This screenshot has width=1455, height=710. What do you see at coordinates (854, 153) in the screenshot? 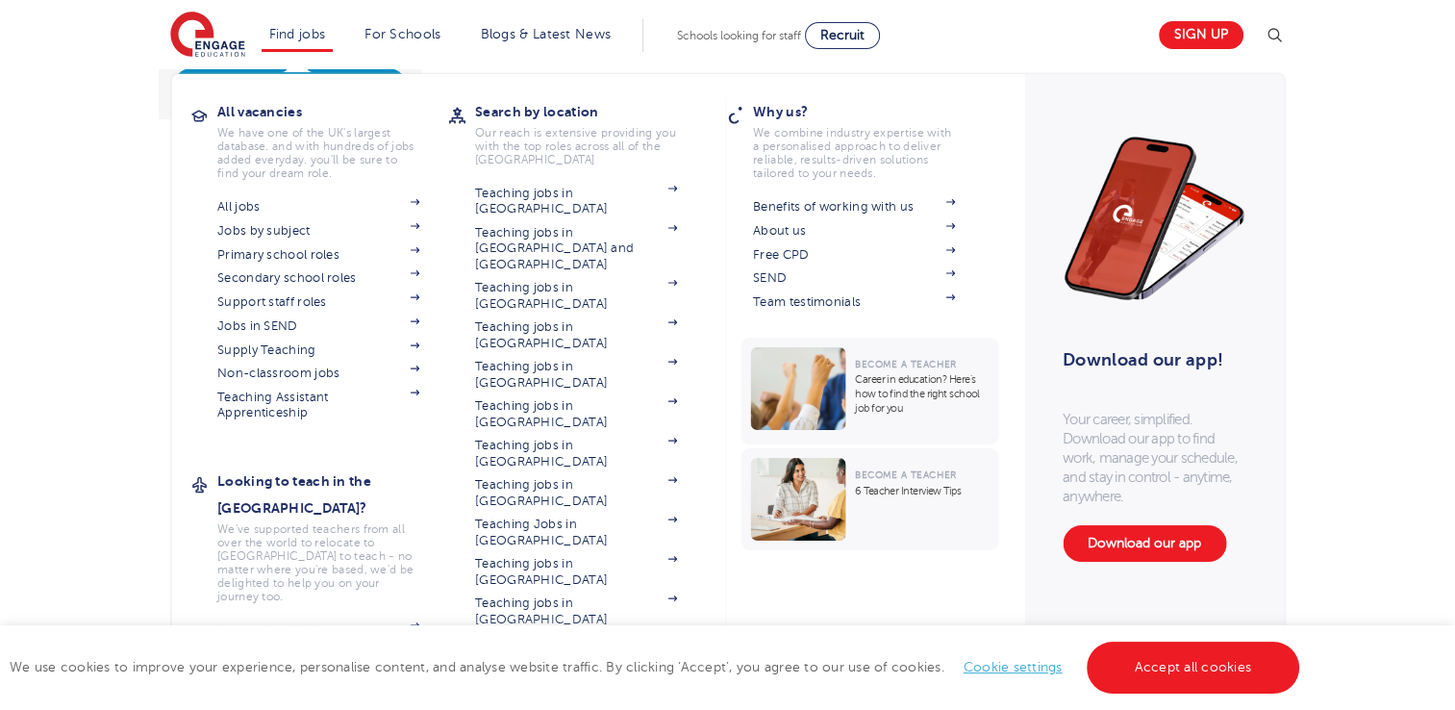
I see `p: We combine industry expertise with a personalised approach to deliver reliable, results-driven so...` at bounding box center [854, 153].